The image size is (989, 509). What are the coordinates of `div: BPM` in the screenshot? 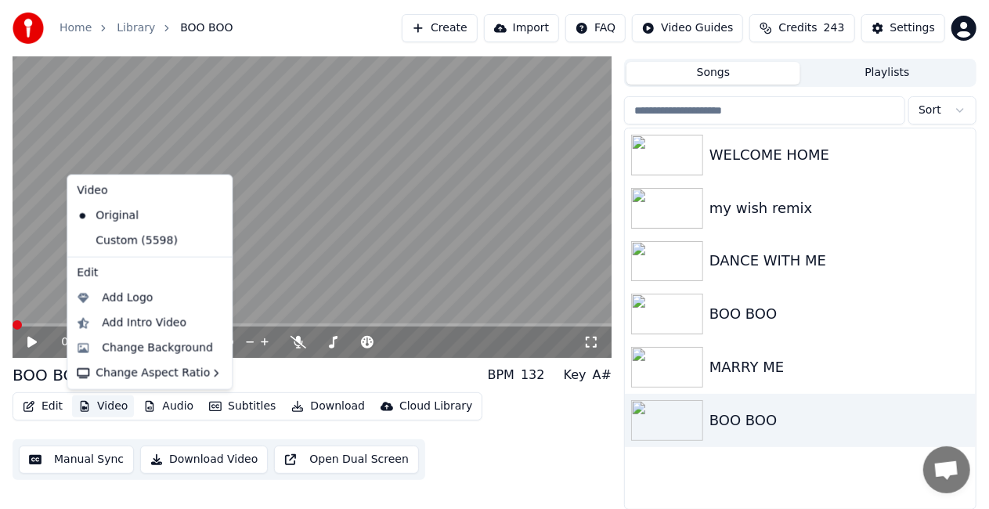 It's located at (501, 375).